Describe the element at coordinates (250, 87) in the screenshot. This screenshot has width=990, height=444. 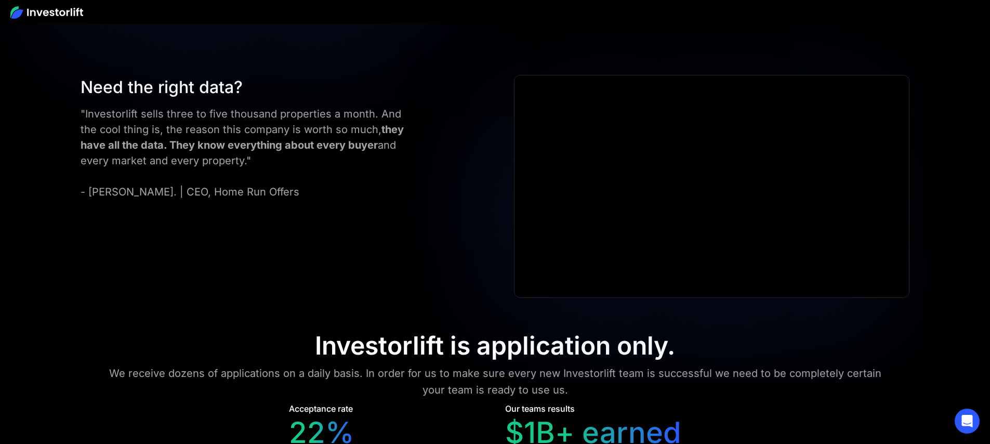
I see `div: Need the right data?` at that location.